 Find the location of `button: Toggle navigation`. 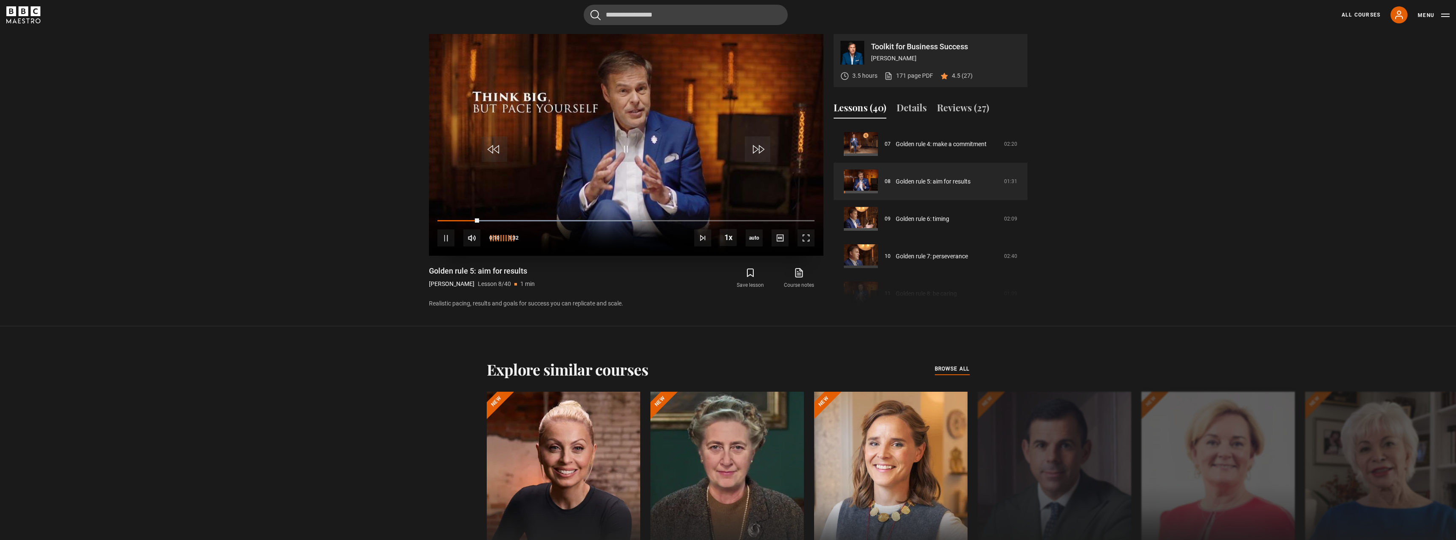

button: Toggle navigation is located at coordinates (1434, 15).